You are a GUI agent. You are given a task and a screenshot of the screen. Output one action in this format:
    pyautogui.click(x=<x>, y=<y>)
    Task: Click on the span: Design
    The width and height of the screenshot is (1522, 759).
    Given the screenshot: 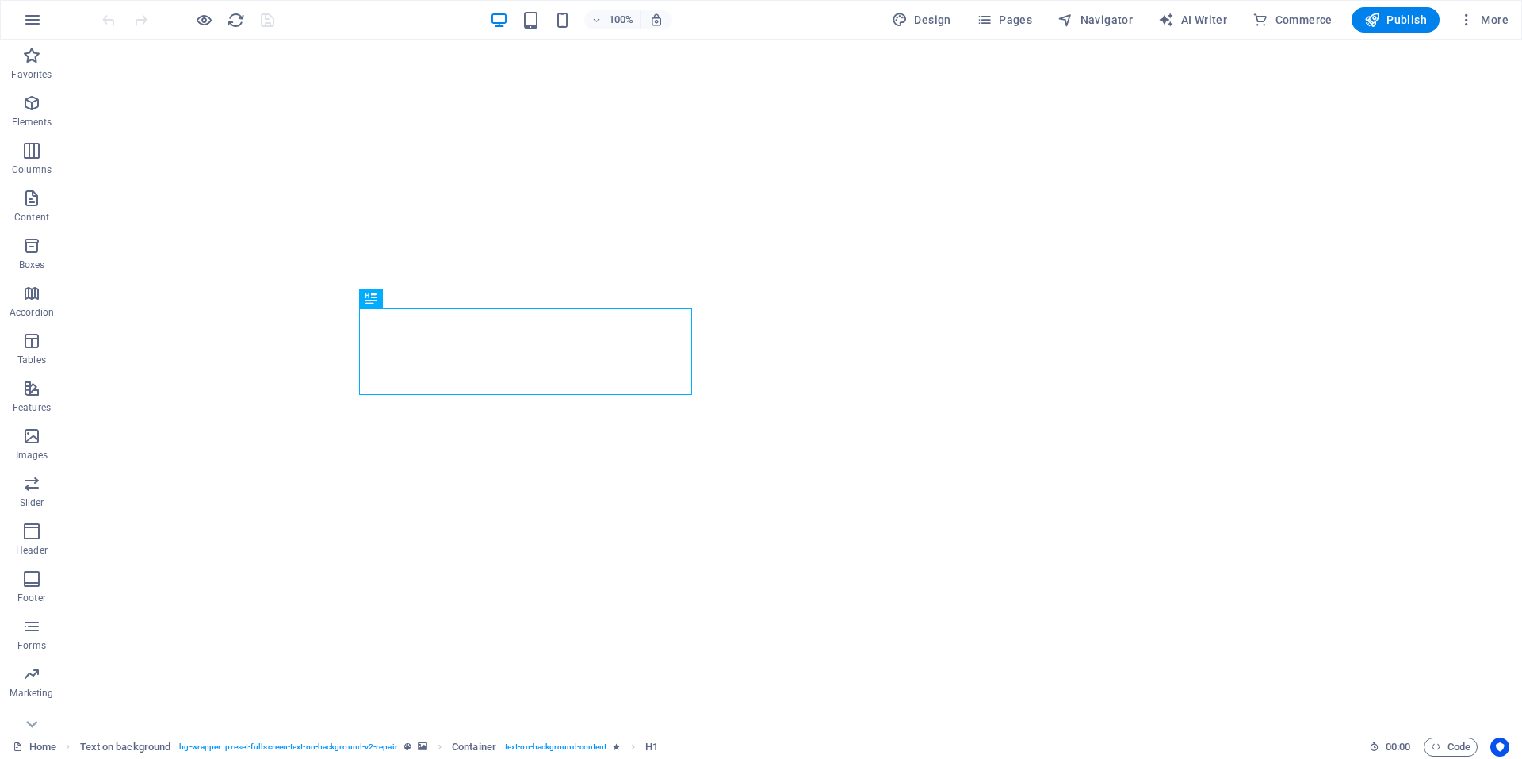 What is the action you would take?
    pyautogui.click(x=921, y=20)
    